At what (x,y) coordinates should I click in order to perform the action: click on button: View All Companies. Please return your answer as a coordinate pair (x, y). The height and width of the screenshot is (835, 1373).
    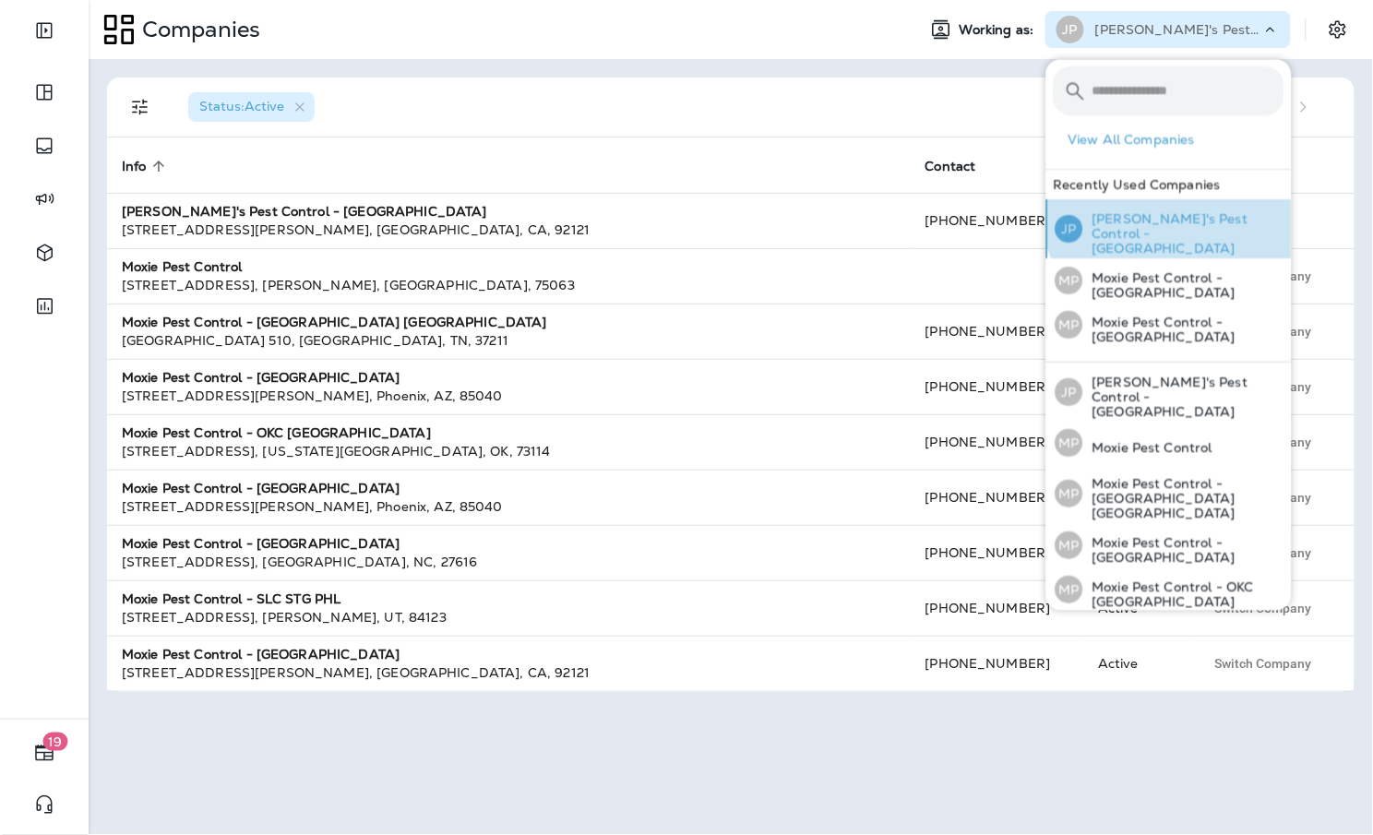
    Looking at the image, I should click on (1177, 140).